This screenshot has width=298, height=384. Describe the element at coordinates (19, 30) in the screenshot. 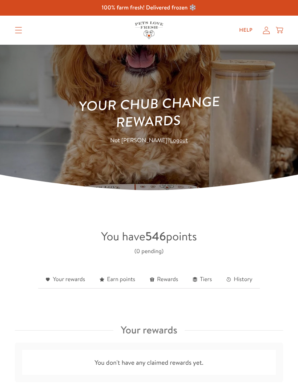

I see `summary: Translation missing: en.sections.header.menu` at that location.